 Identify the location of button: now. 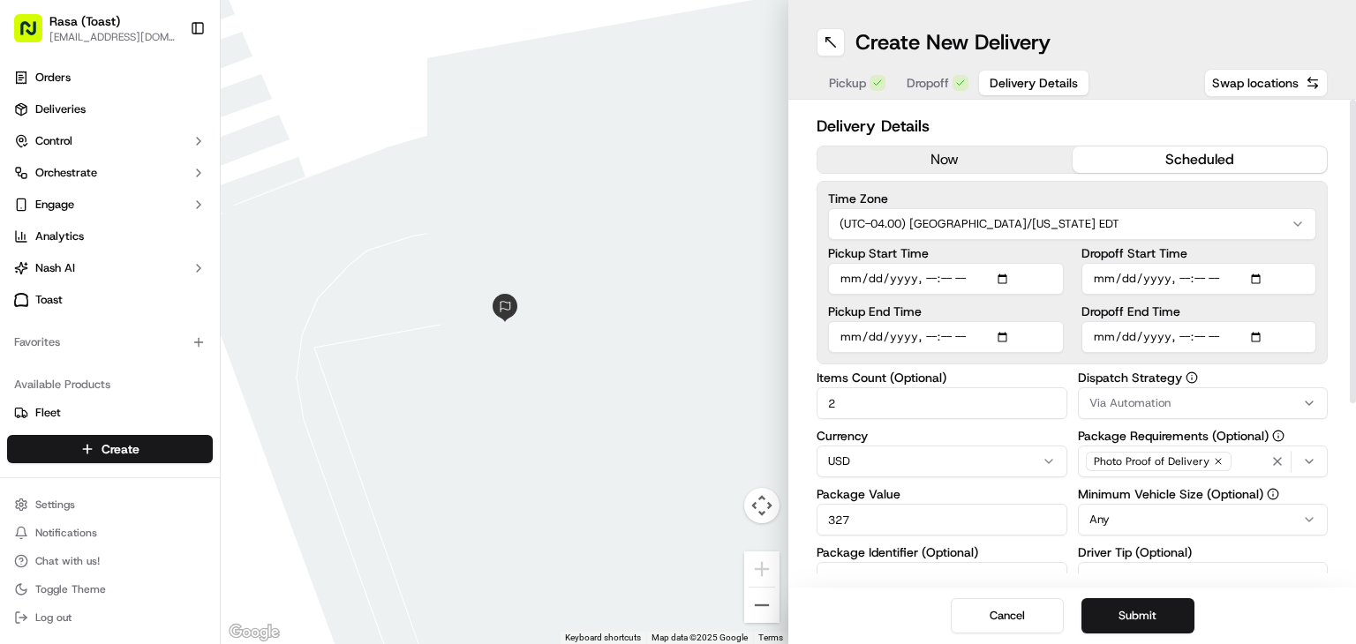
(944, 160).